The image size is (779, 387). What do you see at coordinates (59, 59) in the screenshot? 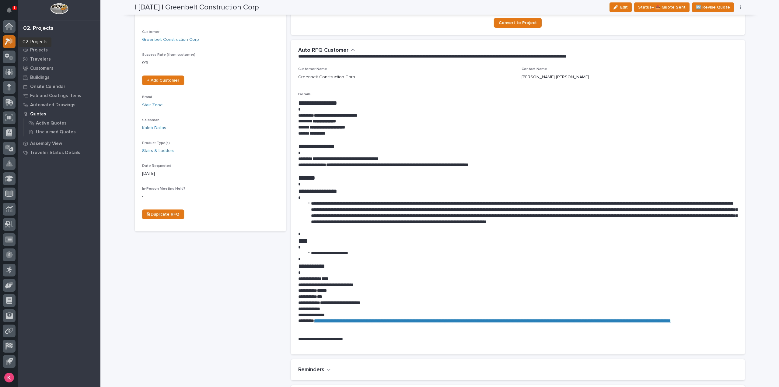
I see `a: Travelers` at bounding box center [59, 59].